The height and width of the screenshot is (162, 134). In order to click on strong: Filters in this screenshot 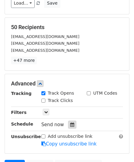, I will do `click(19, 112)`.